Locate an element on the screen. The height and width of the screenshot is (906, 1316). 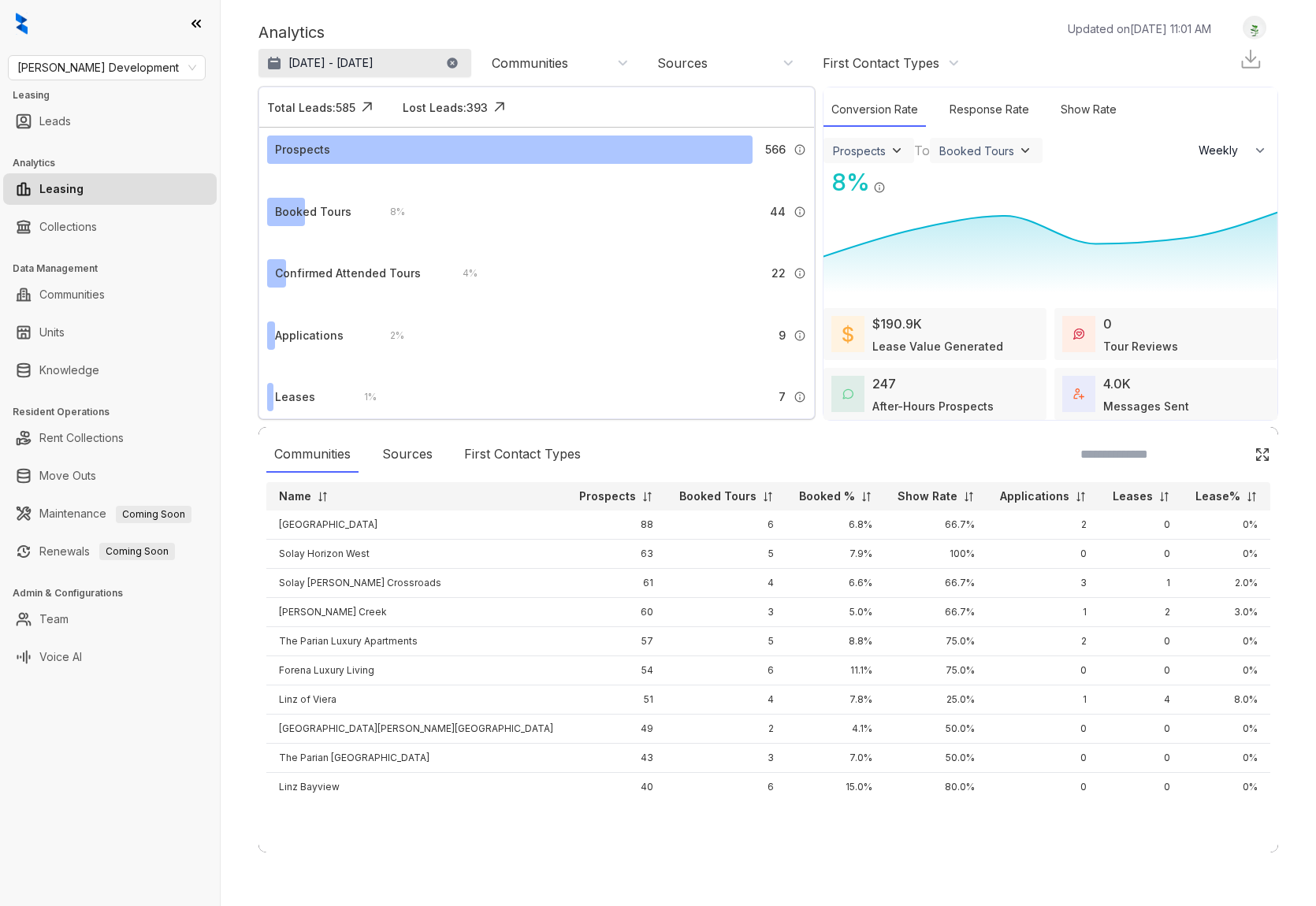
li: Maintenance is located at coordinates (110, 514).